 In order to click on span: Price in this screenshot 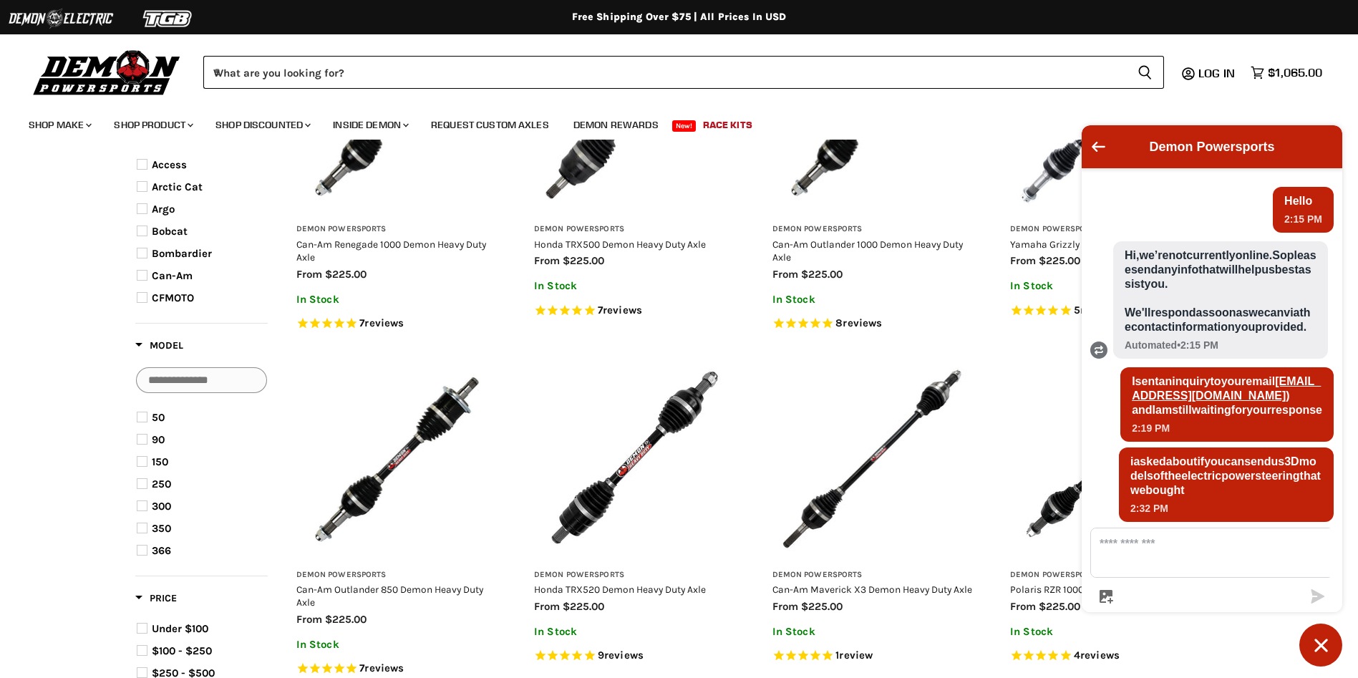, I will do `click(156, 598)`.